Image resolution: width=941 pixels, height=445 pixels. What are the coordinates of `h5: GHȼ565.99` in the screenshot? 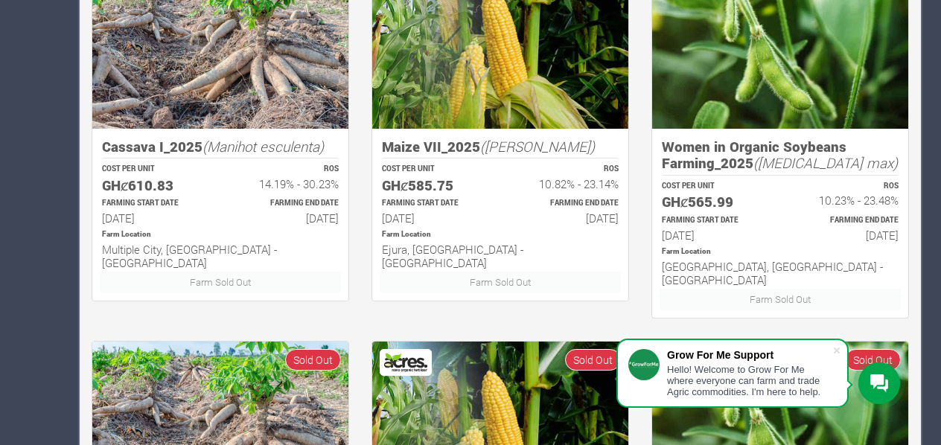 It's located at (714, 202).